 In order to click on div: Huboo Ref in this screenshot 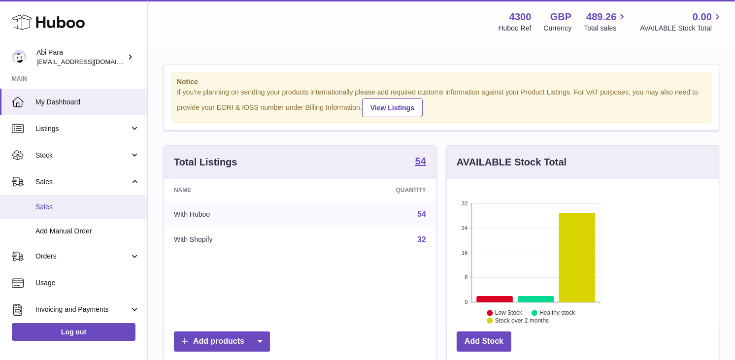, I will do `click(515, 28)`.